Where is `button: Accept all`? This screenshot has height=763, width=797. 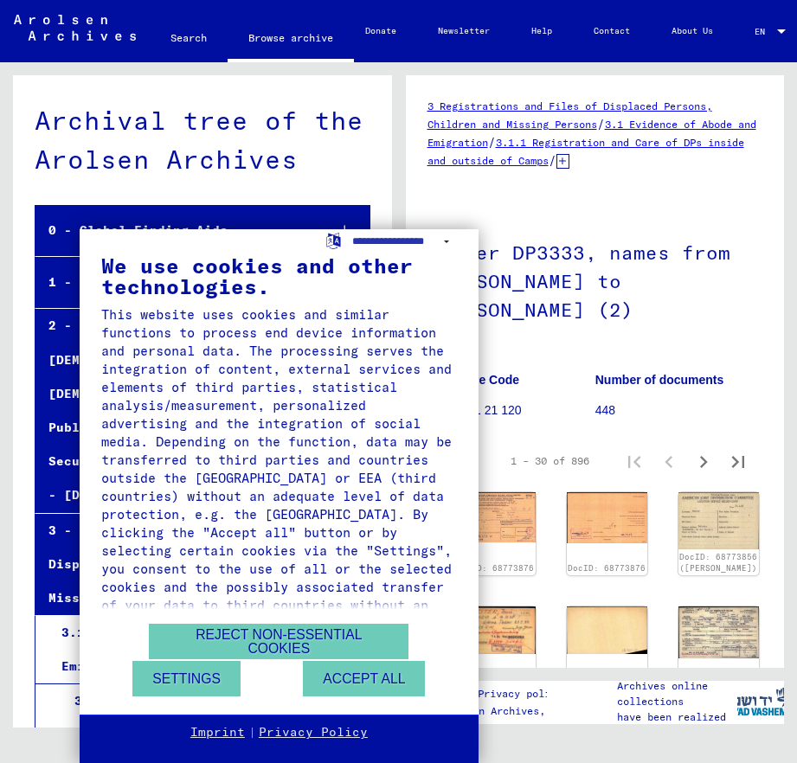
button: Accept all is located at coordinates (364, 679).